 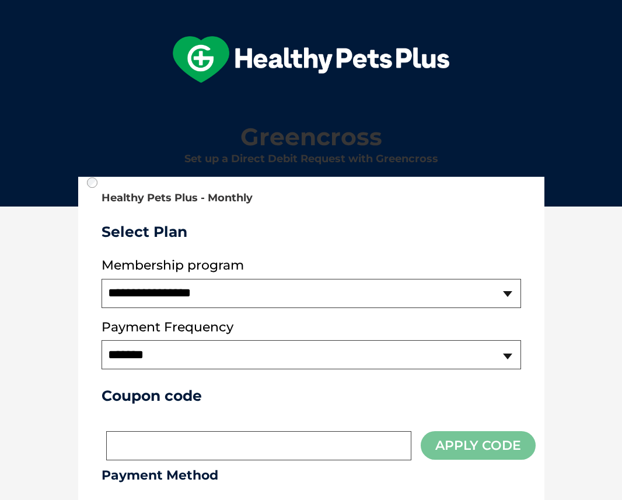 What do you see at coordinates (168, 327) in the screenshot?
I see `label: Payment Frequency` at bounding box center [168, 327].